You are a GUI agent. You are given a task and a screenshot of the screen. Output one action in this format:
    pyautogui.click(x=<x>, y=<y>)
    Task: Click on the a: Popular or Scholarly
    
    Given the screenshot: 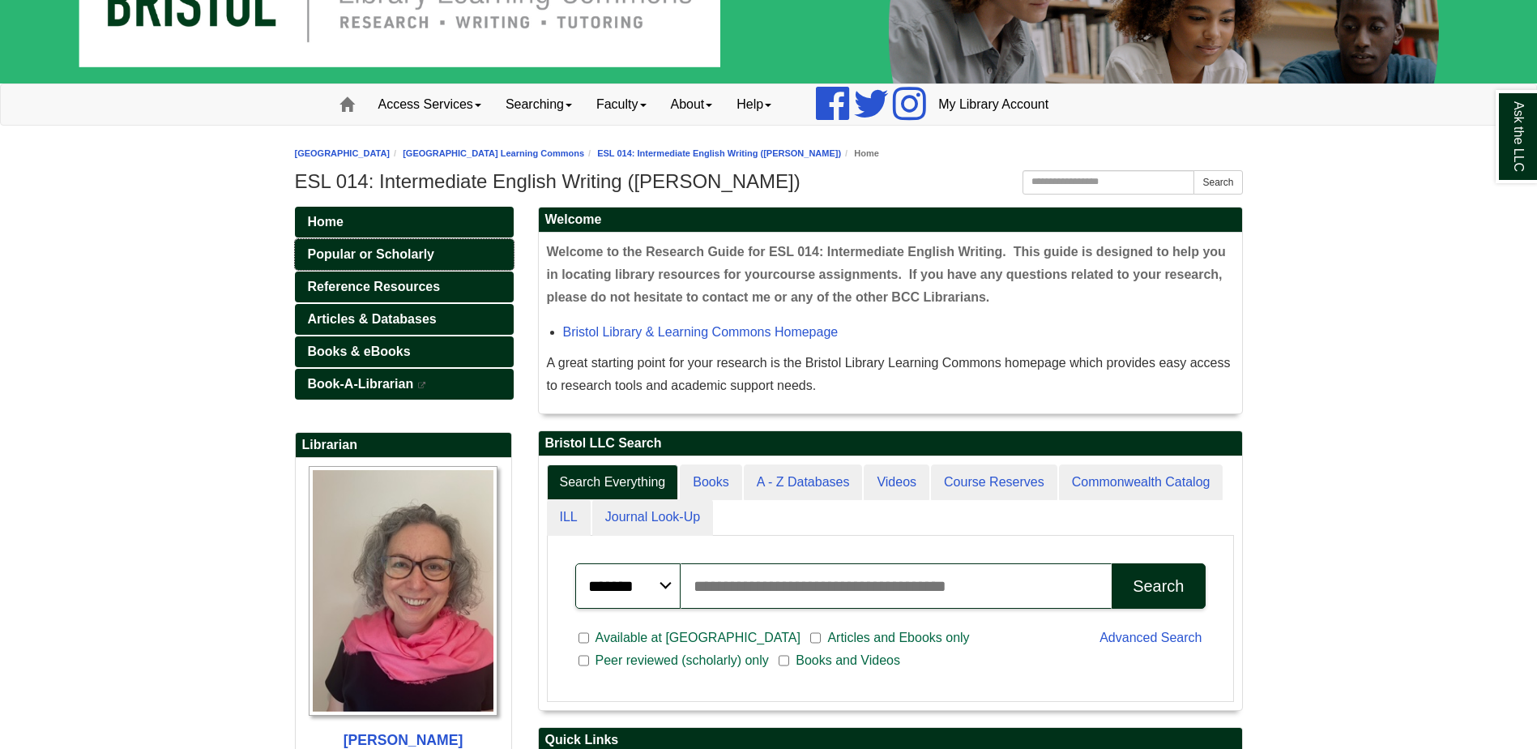 What is the action you would take?
    pyautogui.click(x=404, y=254)
    